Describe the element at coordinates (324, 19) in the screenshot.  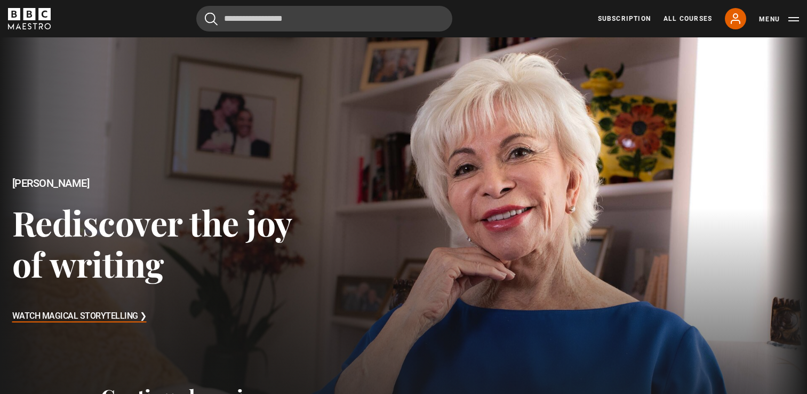
I see `input: Search` at that location.